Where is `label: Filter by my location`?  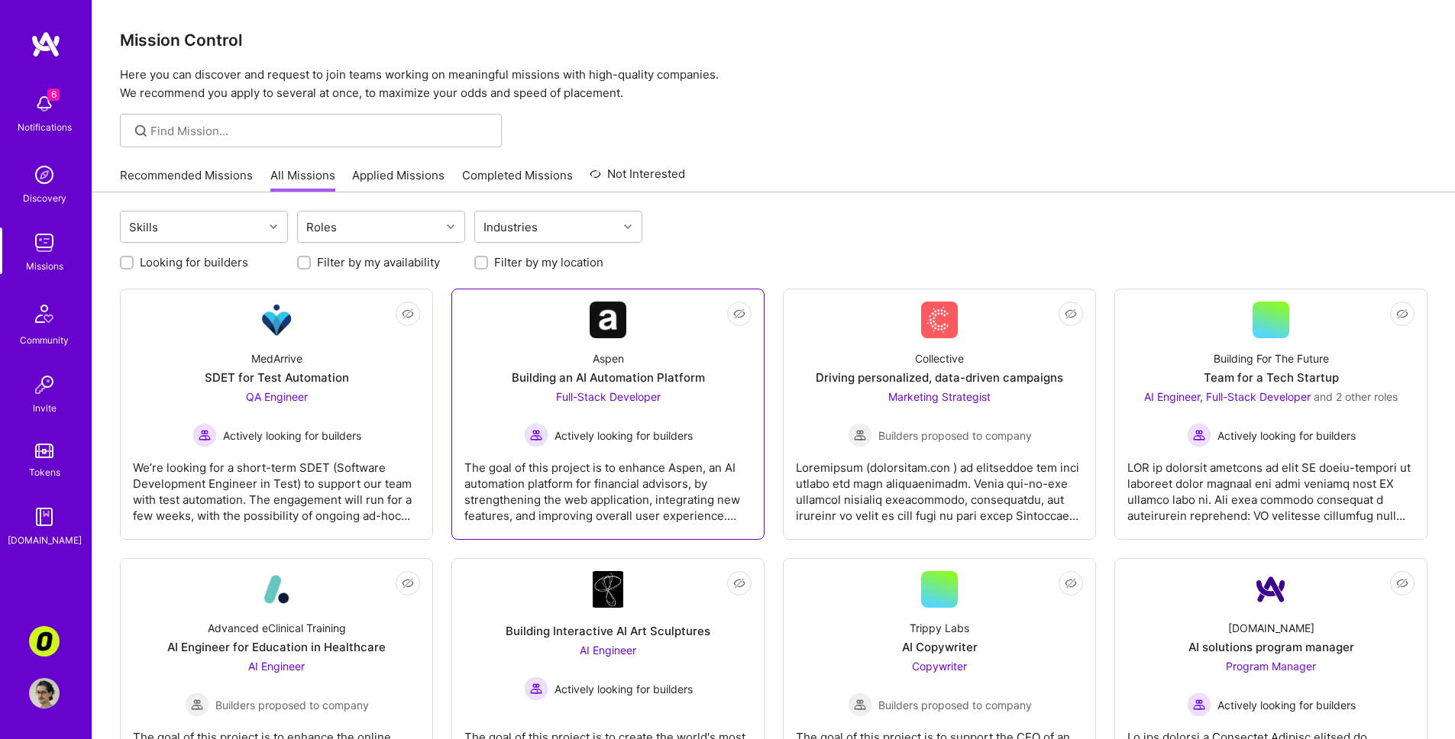 label: Filter by my location is located at coordinates (548, 262).